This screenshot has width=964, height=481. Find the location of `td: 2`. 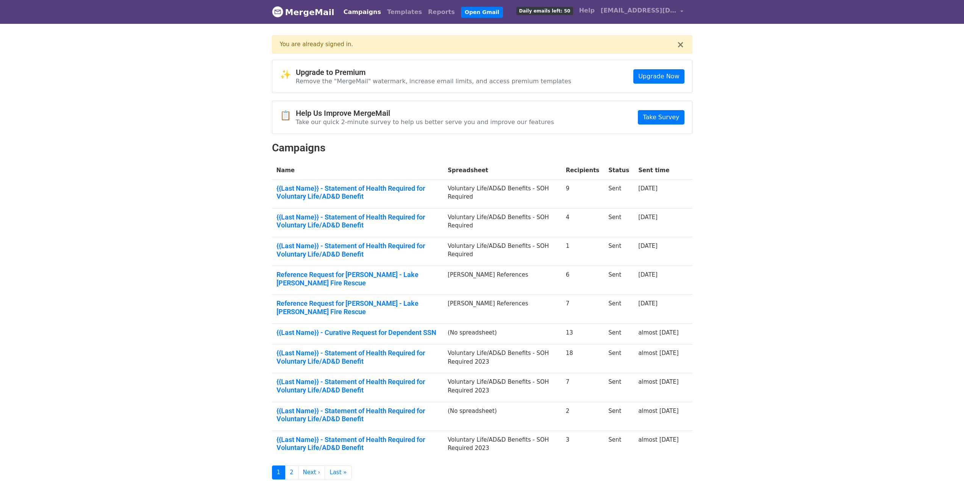

td: 2 is located at coordinates (583, 417).